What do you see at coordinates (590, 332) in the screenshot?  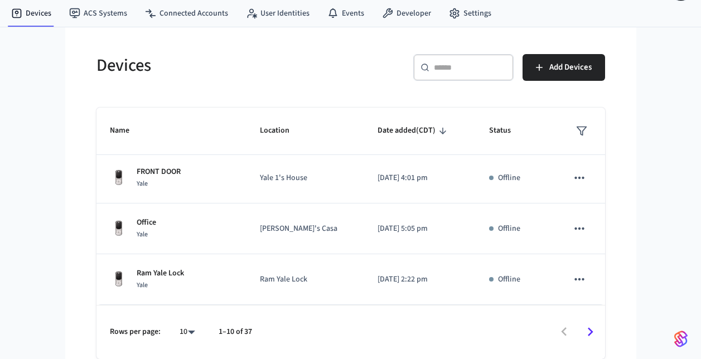 I see `button: Go to next page` at bounding box center [590, 332].